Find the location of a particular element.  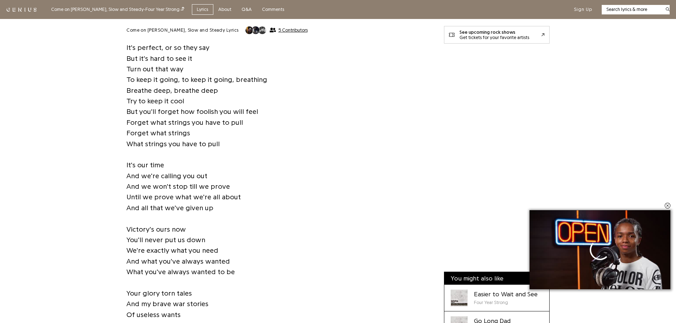

div: Cover art for Easier to Wait and See by Four Year Strong is located at coordinates (459, 298).